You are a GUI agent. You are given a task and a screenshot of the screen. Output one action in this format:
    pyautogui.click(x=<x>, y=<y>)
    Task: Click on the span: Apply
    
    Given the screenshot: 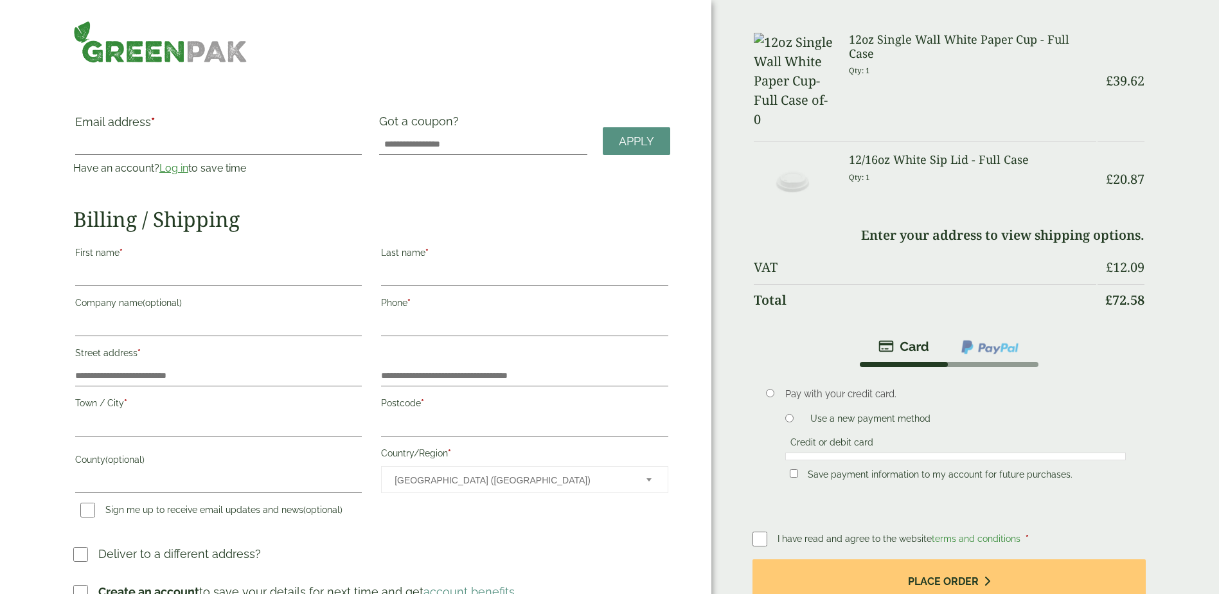 What is the action you would take?
    pyautogui.click(x=636, y=141)
    